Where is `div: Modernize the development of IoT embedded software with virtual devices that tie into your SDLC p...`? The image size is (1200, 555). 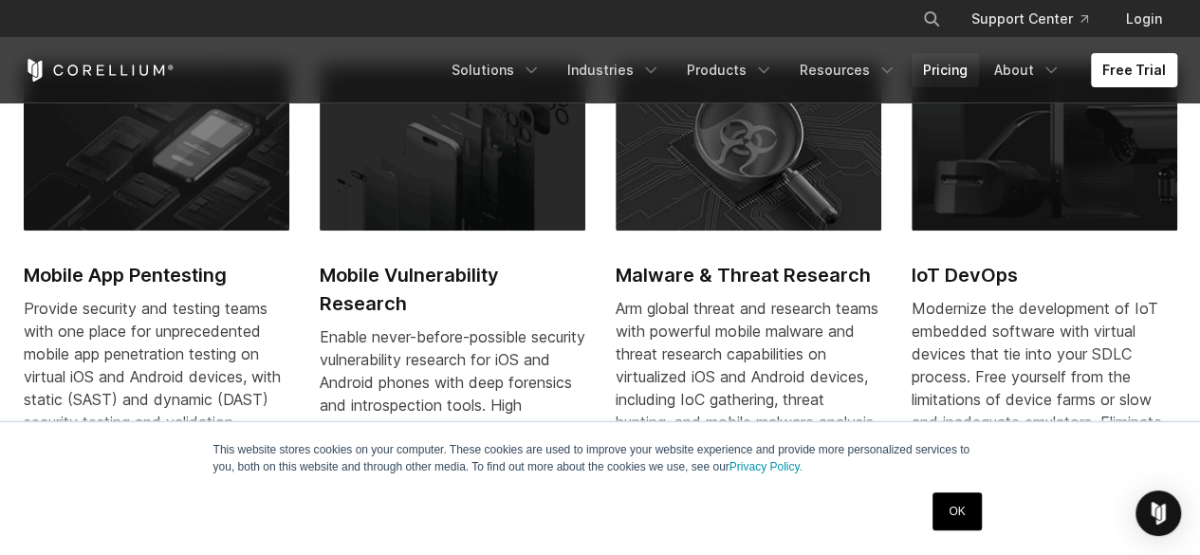
div: Modernize the development of IoT embedded software with virtual devices that tie into your SDLC p... is located at coordinates (1044, 388).